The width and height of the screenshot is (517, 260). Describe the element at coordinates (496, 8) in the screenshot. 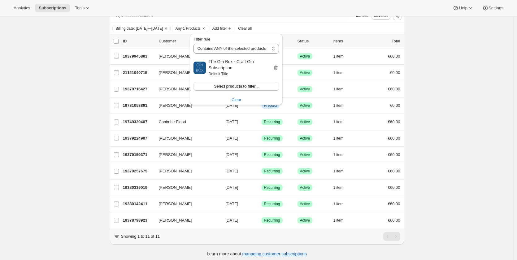

I see `span: Settings` at that location.